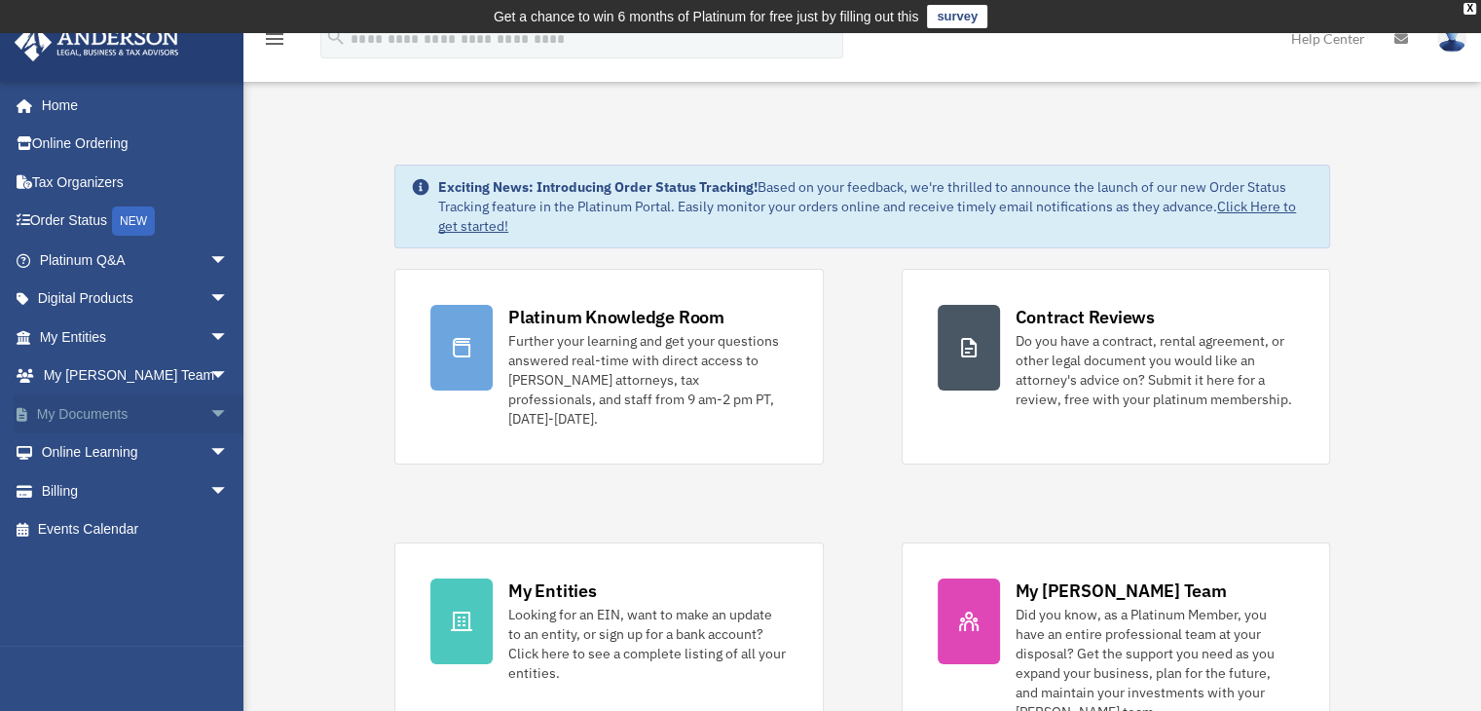 Image resolution: width=1481 pixels, height=711 pixels. What do you see at coordinates (336, 37) in the screenshot?
I see `i: search` at bounding box center [336, 37].